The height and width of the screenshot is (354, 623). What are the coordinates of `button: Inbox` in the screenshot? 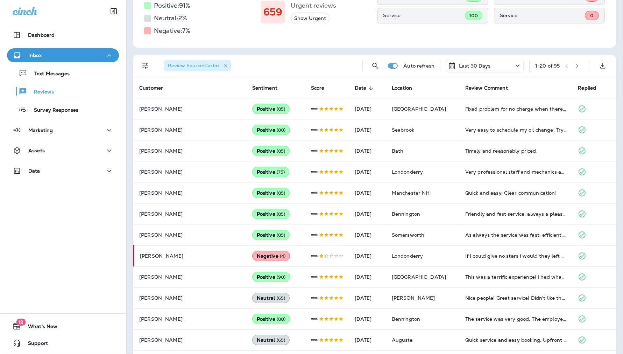 It's located at (63, 55).